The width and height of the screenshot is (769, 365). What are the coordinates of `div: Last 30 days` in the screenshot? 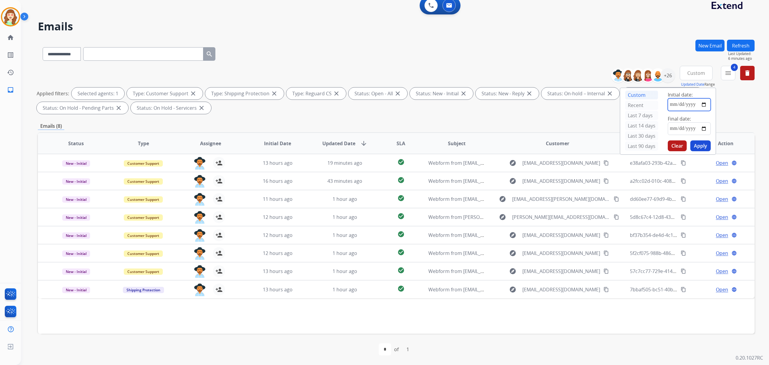 It's located at (642, 136).